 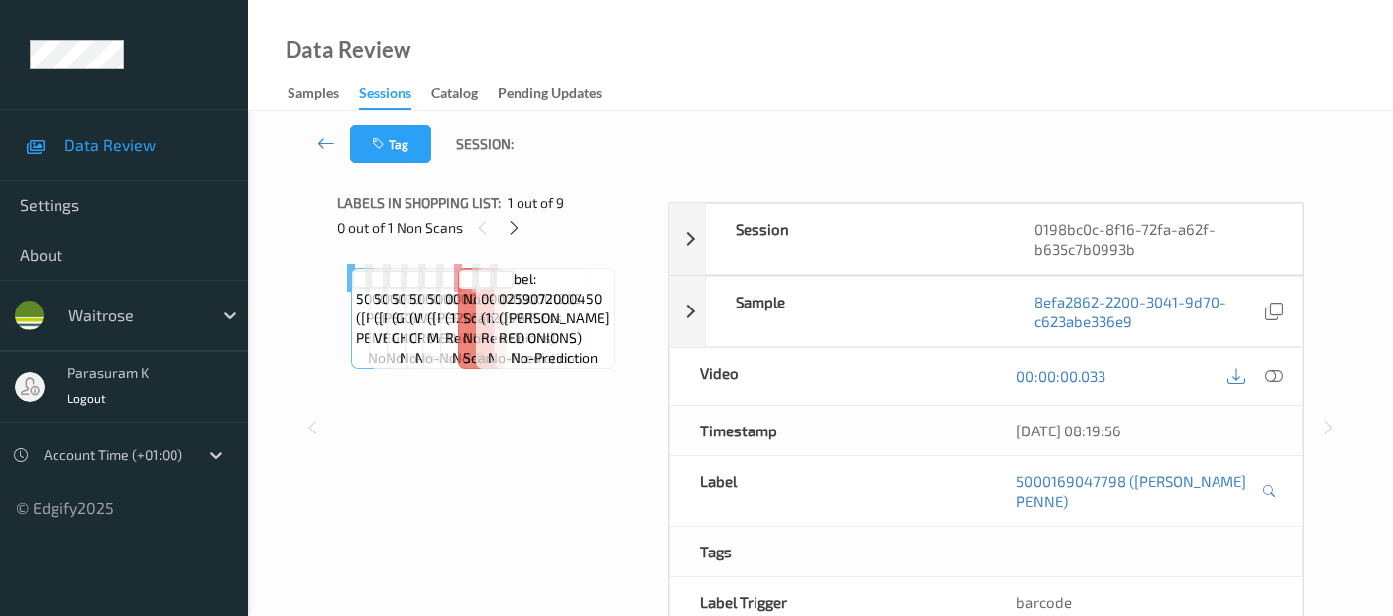 I want to click on span: Labels in shopping list:, so click(x=418, y=203).